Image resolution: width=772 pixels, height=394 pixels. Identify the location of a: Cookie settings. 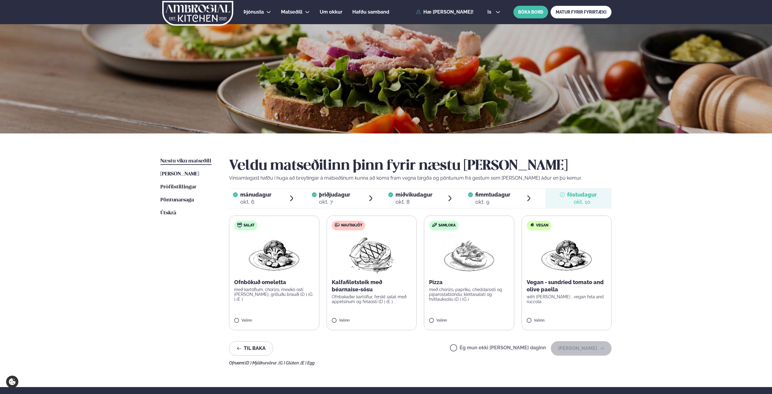
(12, 382).